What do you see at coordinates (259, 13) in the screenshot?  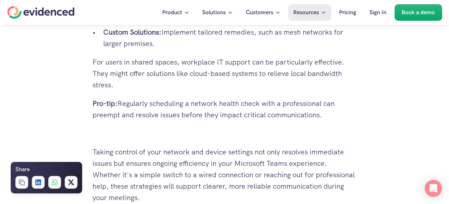 I see `p: Customers` at bounding box center [259, 13].